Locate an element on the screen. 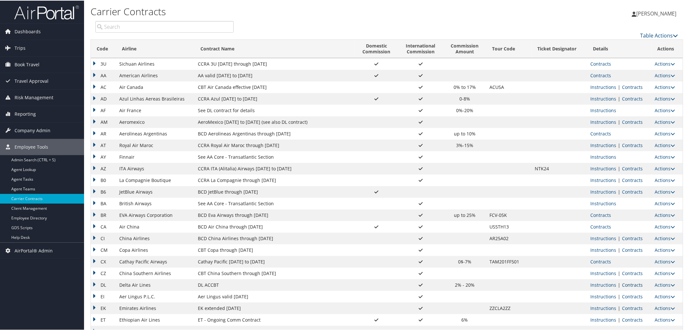 The image size is (687, 330). td: CI is located at coordinates (103, 238).